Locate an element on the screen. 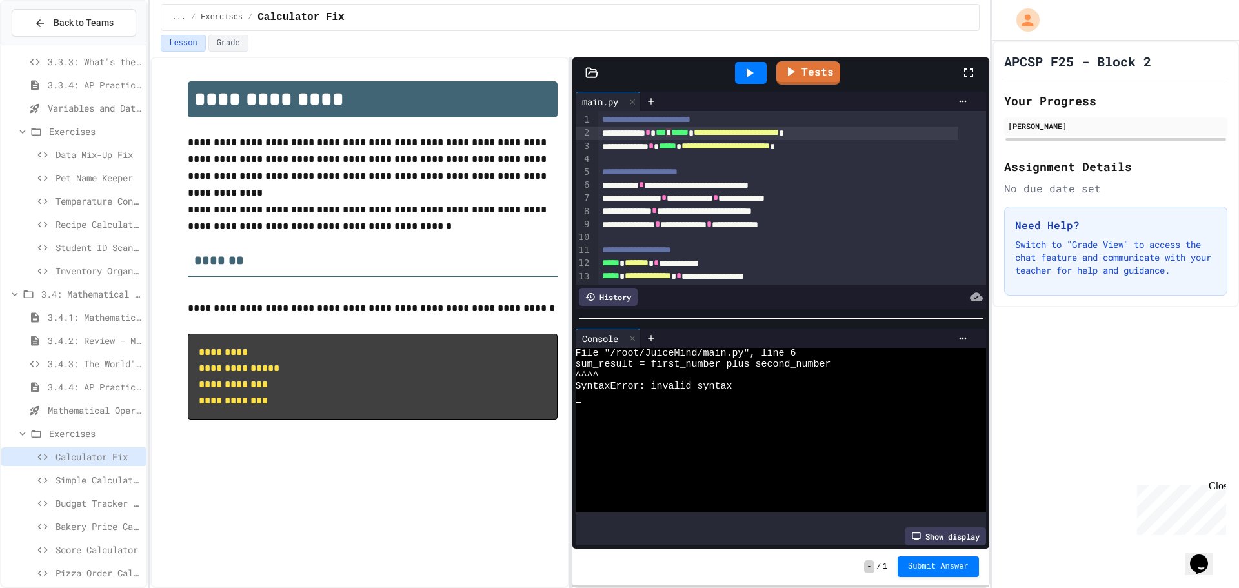  span: Temperature Converter is located at coordinates (98, 201).